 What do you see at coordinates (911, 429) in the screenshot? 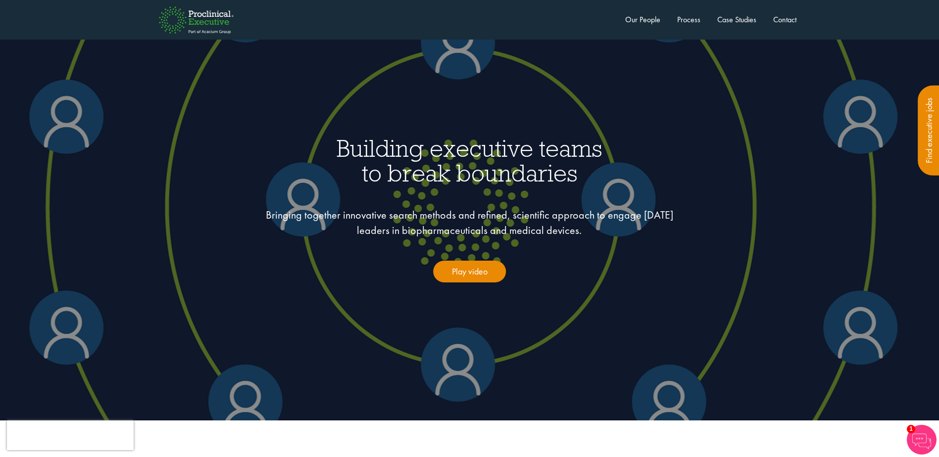
I see `span: 1` at bounding box center [911, 429].